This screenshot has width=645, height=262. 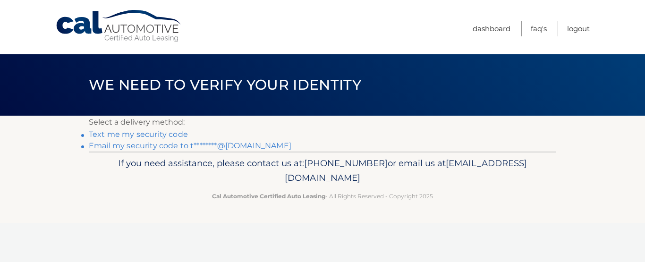 What do you see at coordinates (579, 28) in the screenshot?
I see `a: Logout` at bounding box center [579, 28].